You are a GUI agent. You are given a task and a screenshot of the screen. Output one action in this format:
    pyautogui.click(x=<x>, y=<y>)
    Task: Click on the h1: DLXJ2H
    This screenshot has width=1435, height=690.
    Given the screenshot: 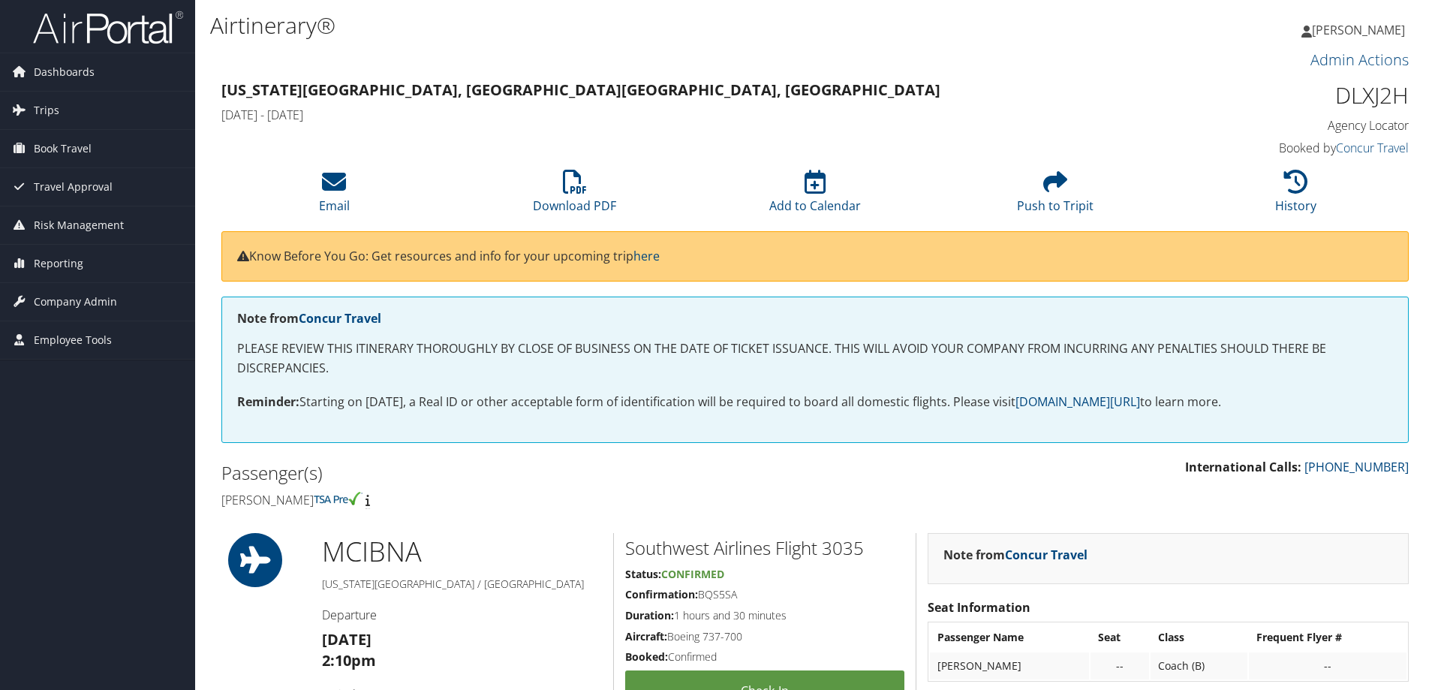 What is the action you would take?
    pyautogui.click(x=1269, y=95)
    